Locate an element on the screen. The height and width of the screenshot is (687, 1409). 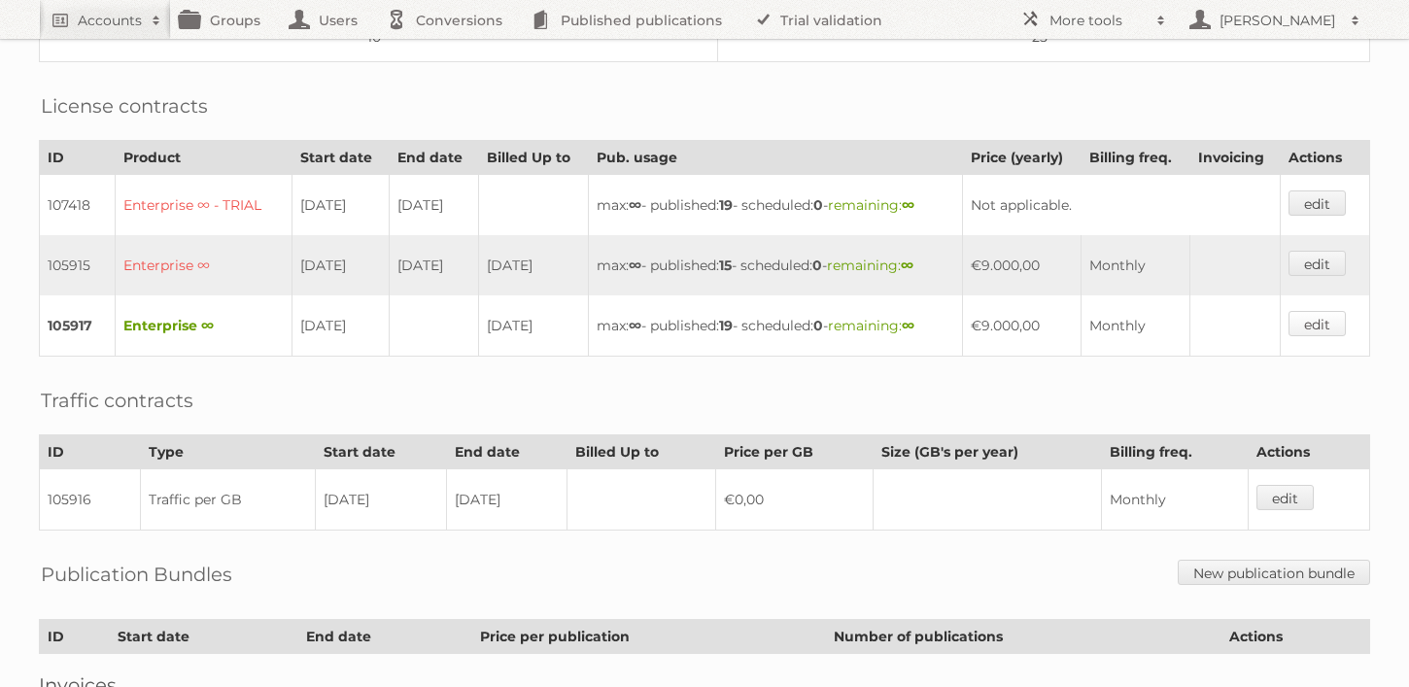
th: Pub. usage is located at coordinates (775, 157).